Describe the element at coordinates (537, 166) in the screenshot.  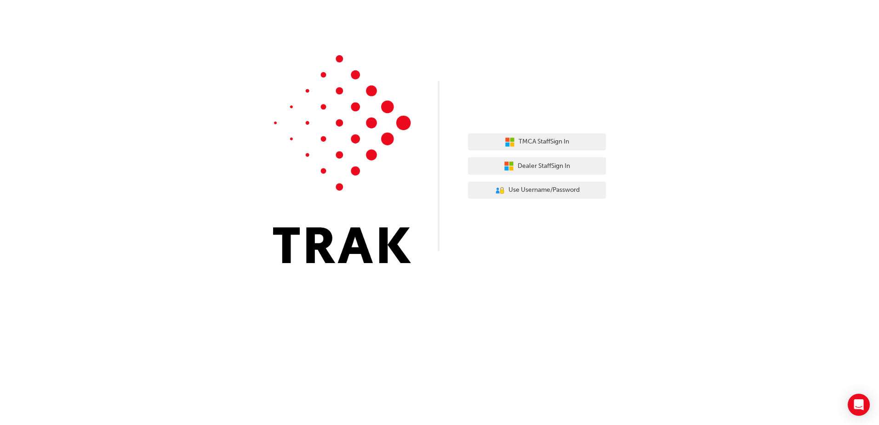
I see `button: Dealer StaffSign In` at that location.